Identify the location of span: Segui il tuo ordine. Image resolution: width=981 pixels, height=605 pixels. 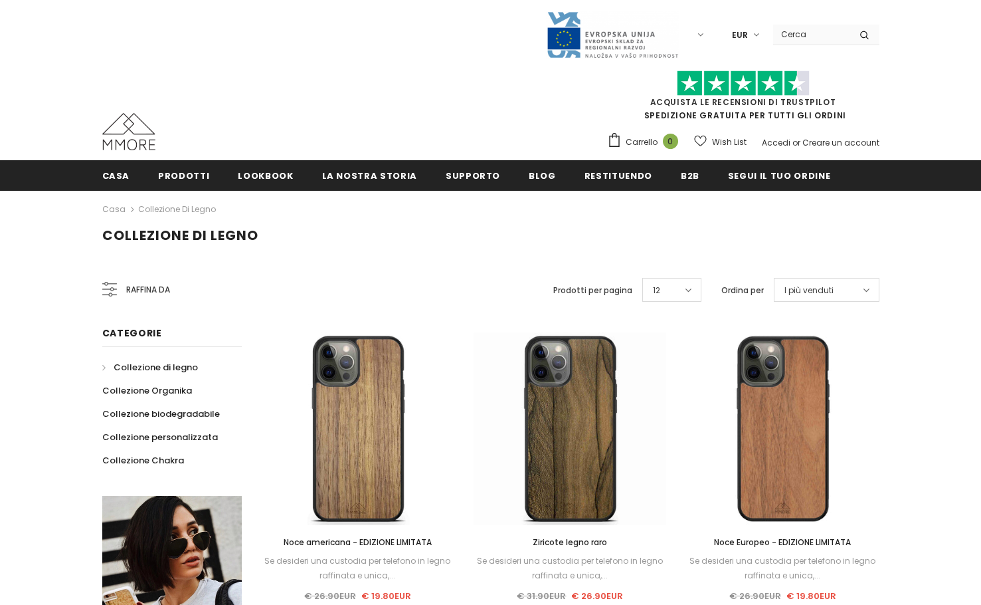
(779, 175).